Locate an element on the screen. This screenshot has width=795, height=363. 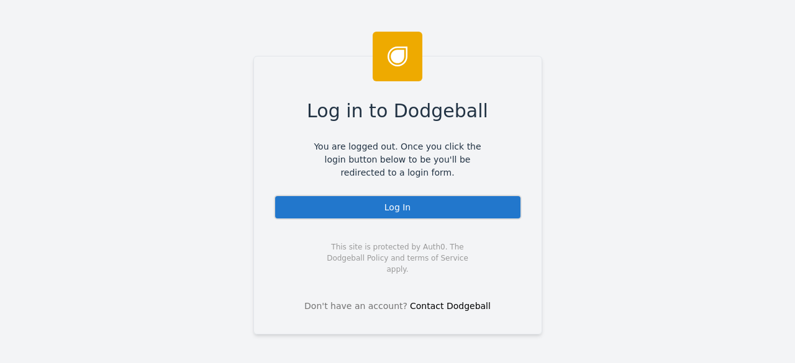
span: You are logged out. Once you click the login button below to be you'll be redirected to a login f... is located at coordinates (397, 160).